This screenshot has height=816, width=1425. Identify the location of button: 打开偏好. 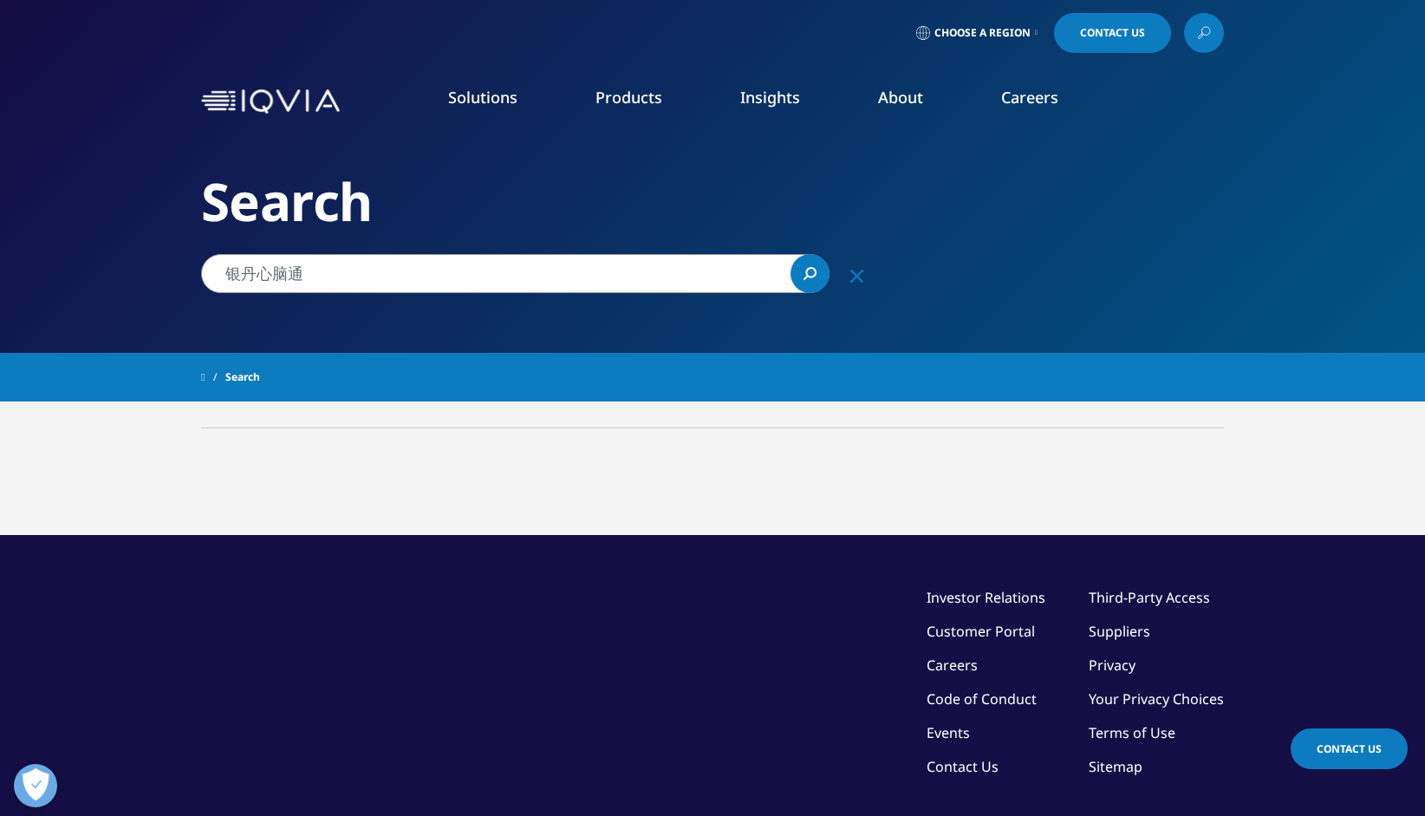
(36, 785).